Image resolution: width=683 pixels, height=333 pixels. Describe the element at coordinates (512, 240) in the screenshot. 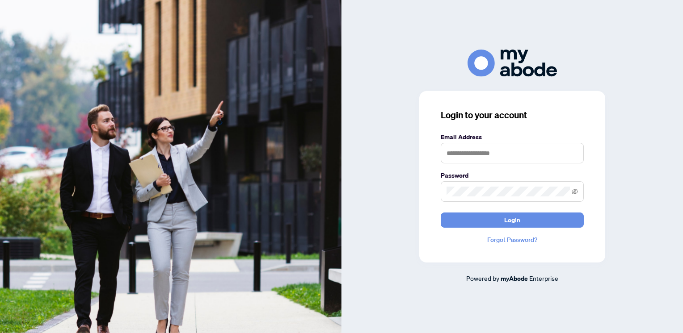

I see `a: Forgot Password?` at that location.